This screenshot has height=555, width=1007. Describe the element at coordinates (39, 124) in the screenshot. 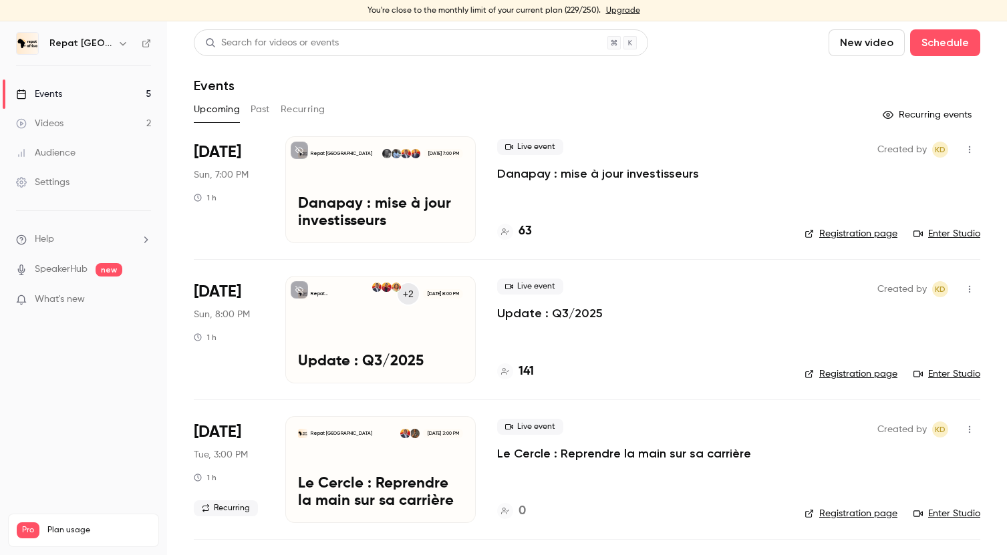

I see `div: Videos` at that location.